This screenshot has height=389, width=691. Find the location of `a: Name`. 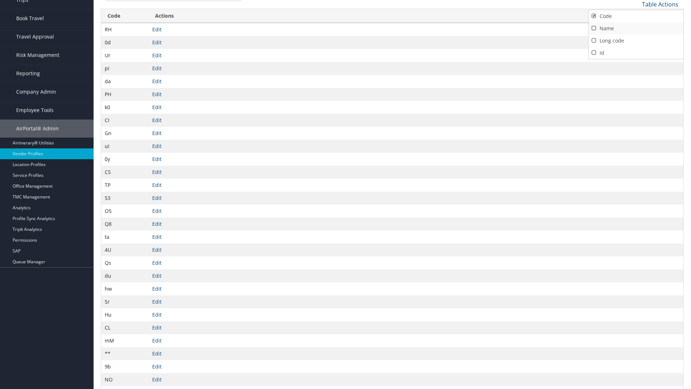

a: Name is located at coordinates (636, 28).